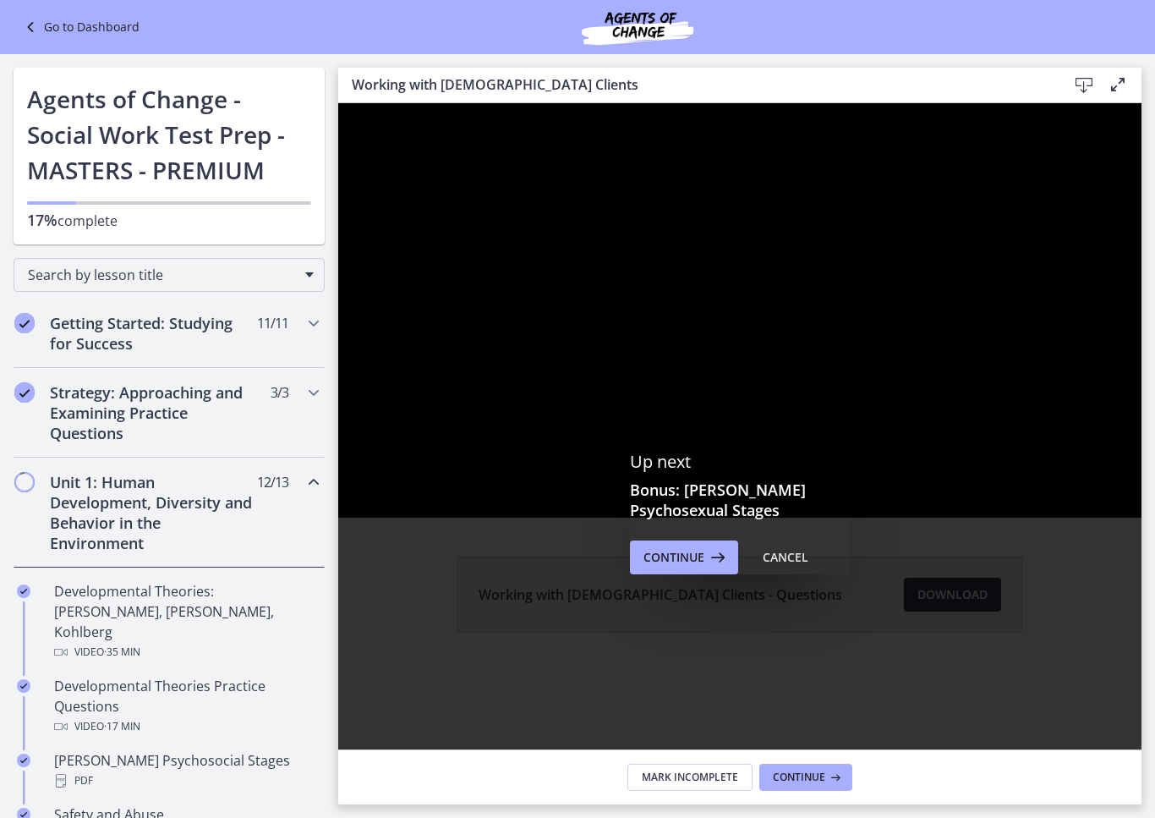 The height and width of the screenshot is (818, 1155). What do you see at coordinates (186, 706) in the screenshot?
I see `div: Developmental Theories Practice Questions` at bounding box center [186, 706].